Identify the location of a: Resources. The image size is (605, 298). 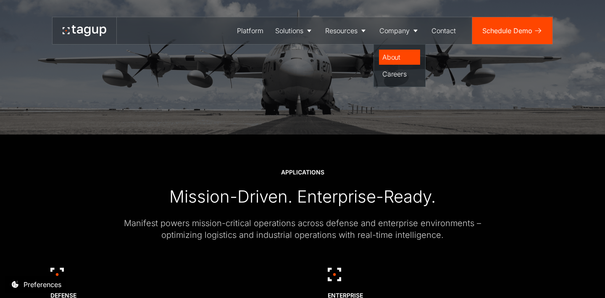
(346, 31).